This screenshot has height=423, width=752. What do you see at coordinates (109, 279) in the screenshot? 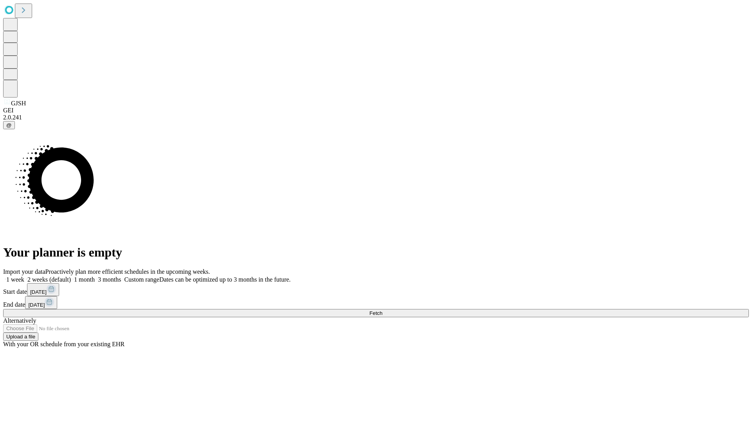
I see `span: 3 months` at bounding box center [109, 279].